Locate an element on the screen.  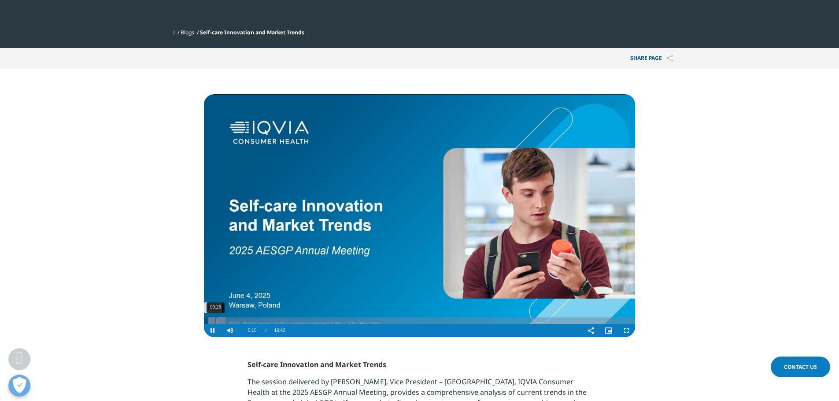
div: Progress Bar is located at coordinates (419, 321).